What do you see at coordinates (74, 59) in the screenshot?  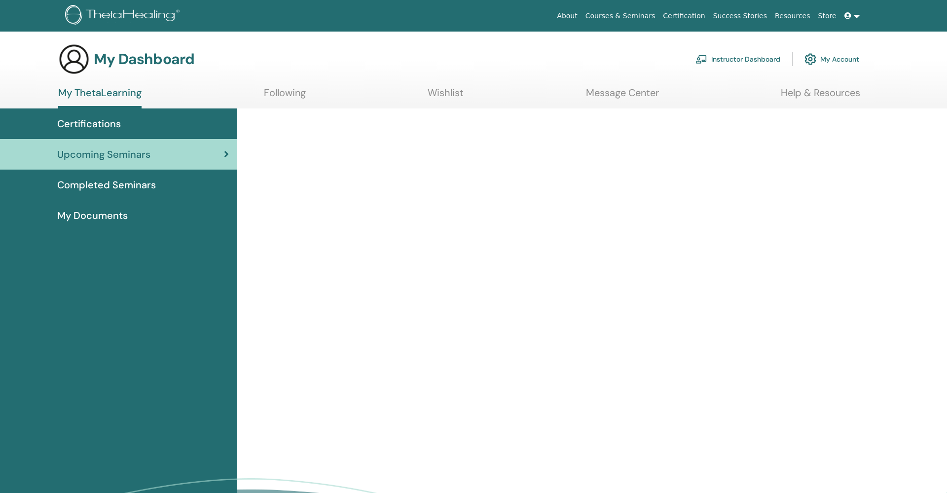 I see `img: generic-user-icon.jpg` at bounding box center [74, 59].